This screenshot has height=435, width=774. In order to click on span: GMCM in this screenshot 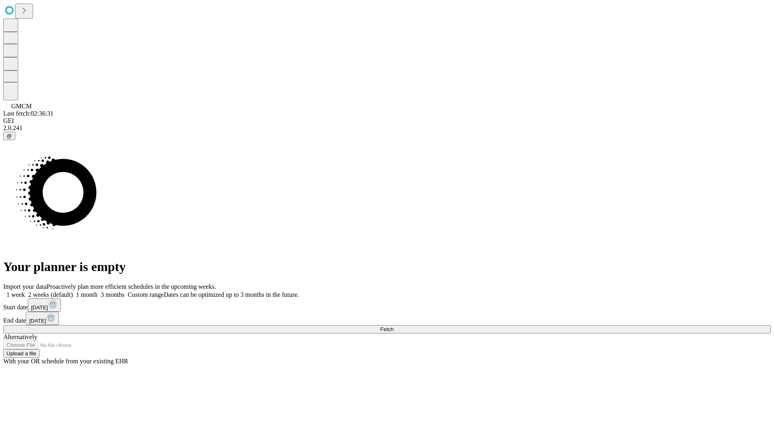, I will do `click(21, 106)`.